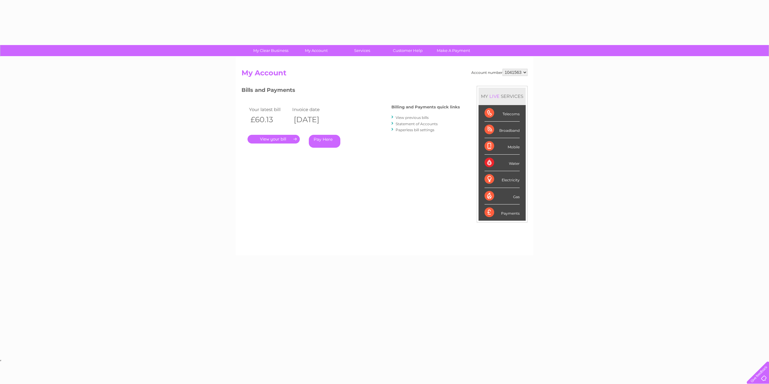  What do you see at coordinates (502, 196) in the screenshot?
I see `div: Gas` at bounding box center [502, 196].